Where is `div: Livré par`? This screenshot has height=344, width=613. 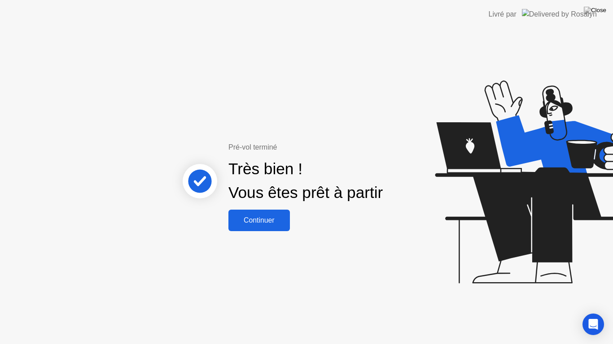
div: Livré par is located at coordinates (502, 14).